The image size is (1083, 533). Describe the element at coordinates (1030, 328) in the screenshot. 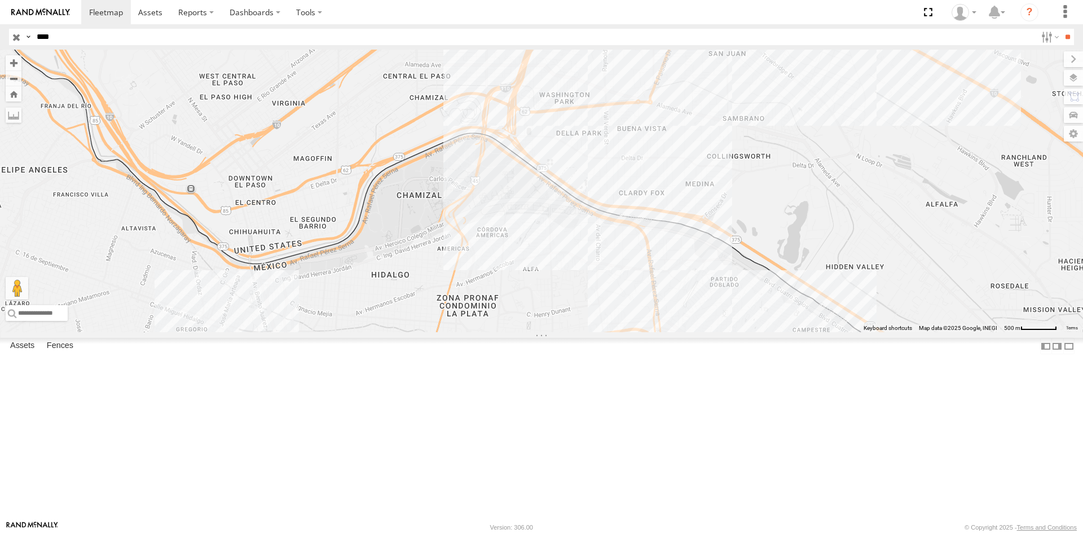

I see `button: Map Scale: 500 m per 61 pixels` at that location.